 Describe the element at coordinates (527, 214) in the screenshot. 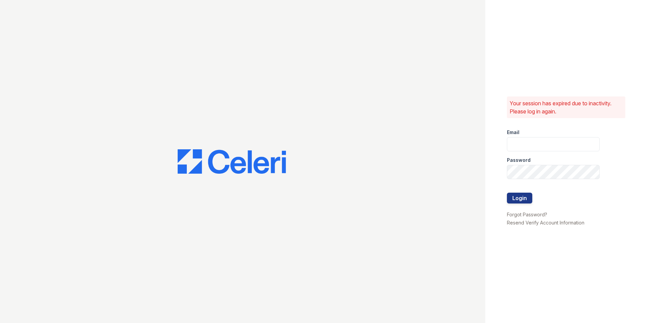

I see `a: Forgot Password?` at that location.